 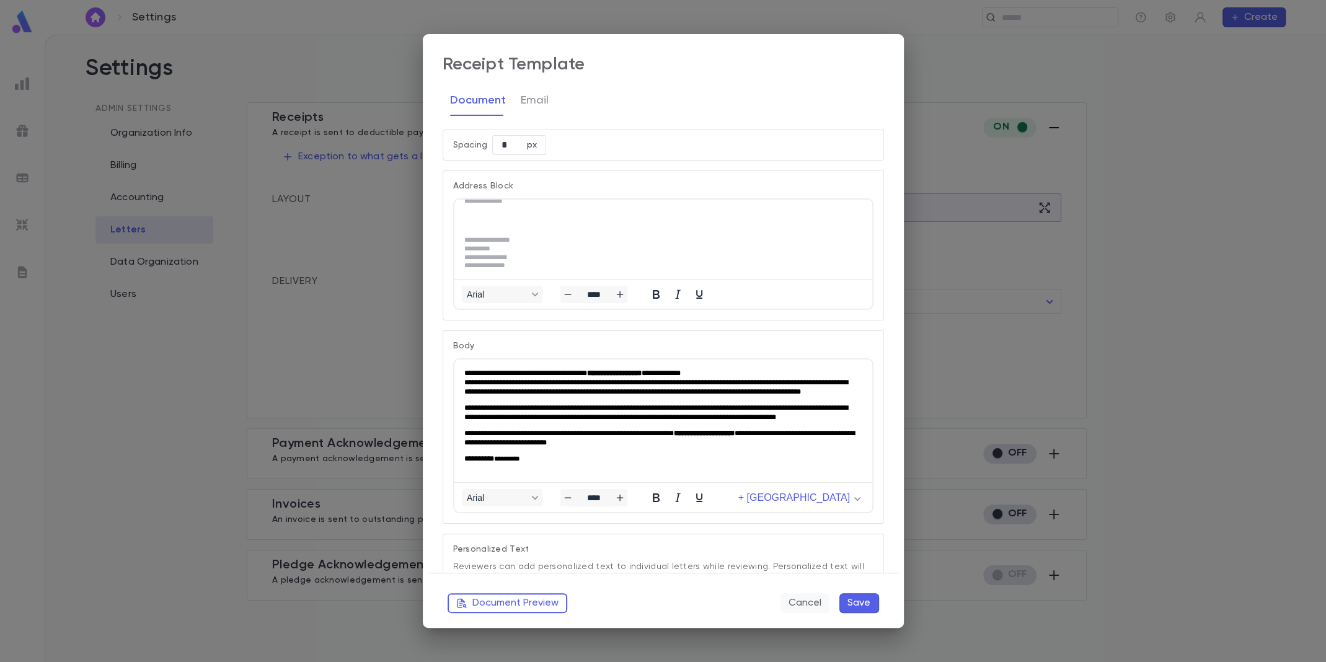 I want to click on p: Personalized Text, so click(x=663, y=549).